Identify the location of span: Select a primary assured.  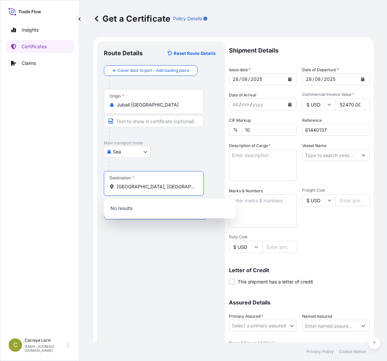
(259, 326).